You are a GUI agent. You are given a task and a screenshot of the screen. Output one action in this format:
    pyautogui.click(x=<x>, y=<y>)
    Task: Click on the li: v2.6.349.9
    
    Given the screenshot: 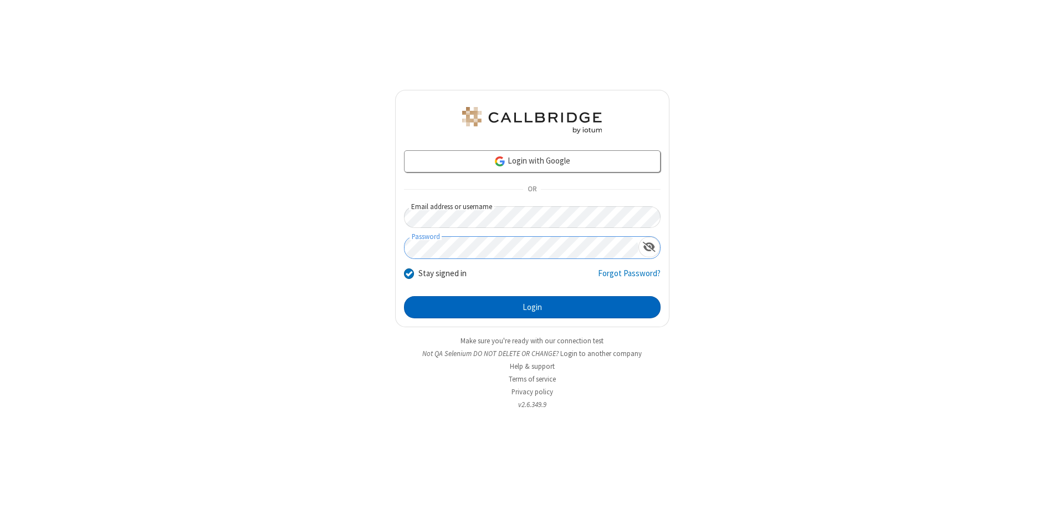 What is the action you would take?
    pyautogui.click(x=532, y=404)
    